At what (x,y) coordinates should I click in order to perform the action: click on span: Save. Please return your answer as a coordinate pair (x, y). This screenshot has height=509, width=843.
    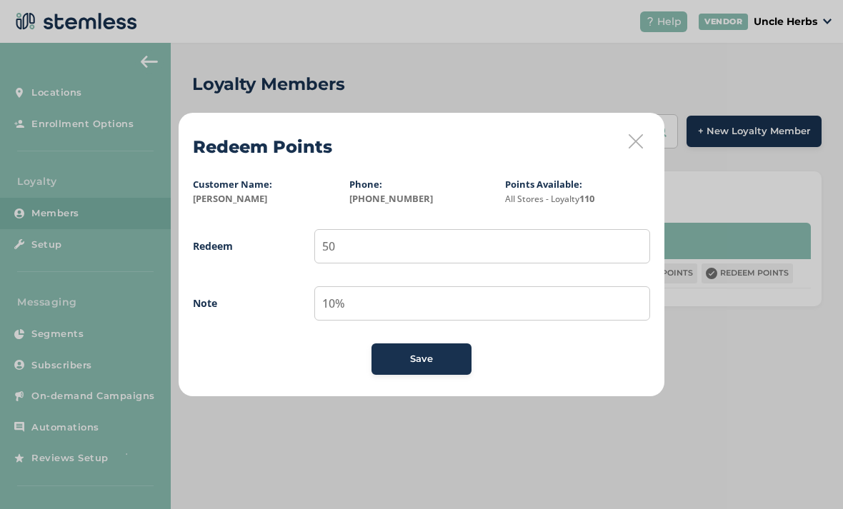
    Looking at the image, I should click on (421, 359).